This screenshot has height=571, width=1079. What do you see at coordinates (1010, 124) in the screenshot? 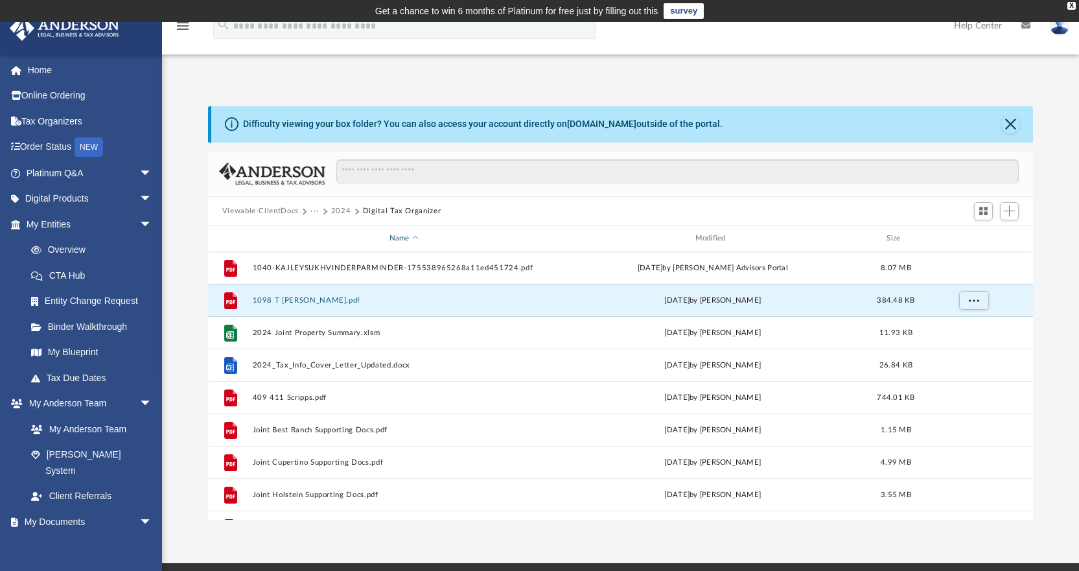
I see `button: Close` at bounding box center [1010, 124].